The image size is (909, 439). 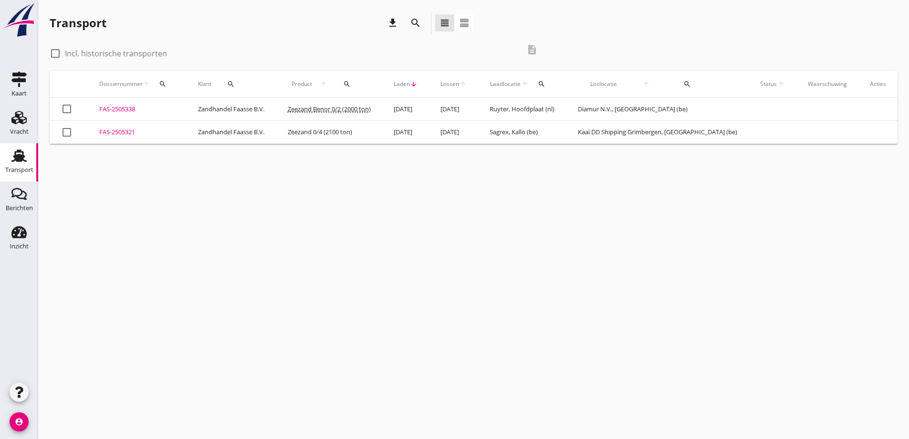 What do you see at coordinates (522, 132) in the screenshot?
I see `td: Sagrex, Kallo (be)` at bounding box center [522, 132].